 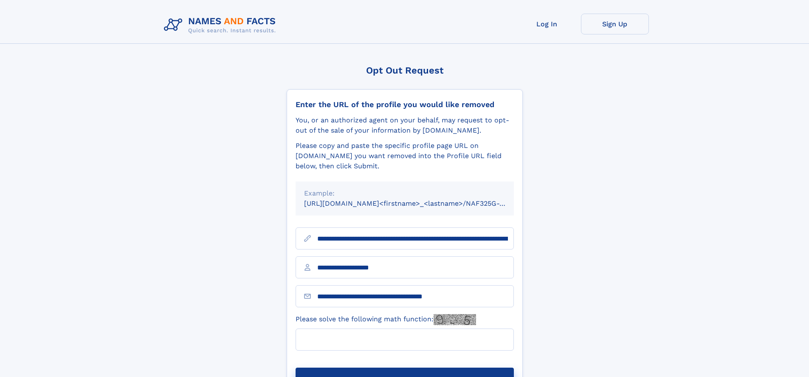 What do you see at coordinates (405, 125) in the screenshot?
I see `div: You, or an authorized agent on your behalf, may request to opt-out of the sale of your informatio...` at bounding box center [405, 125].